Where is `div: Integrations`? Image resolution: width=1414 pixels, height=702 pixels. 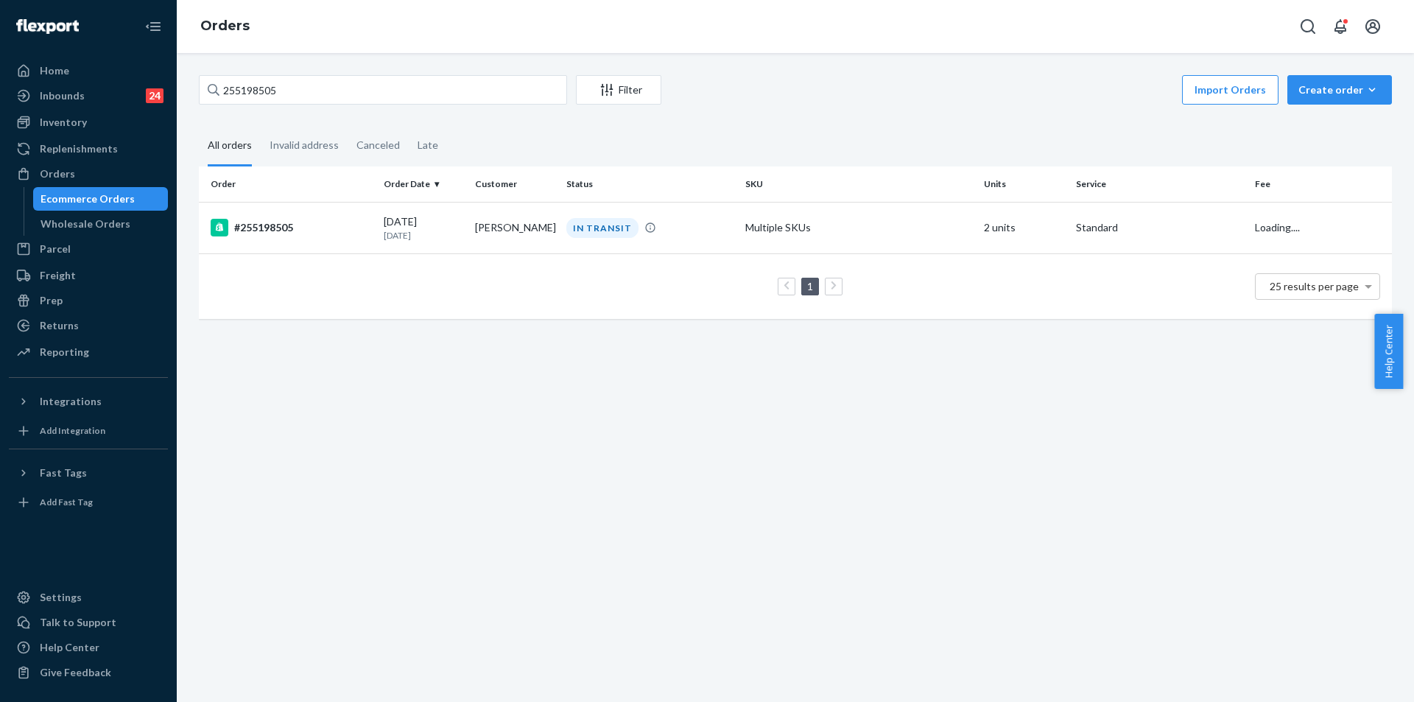
div: Integrations is located at coordinates (71, 401).